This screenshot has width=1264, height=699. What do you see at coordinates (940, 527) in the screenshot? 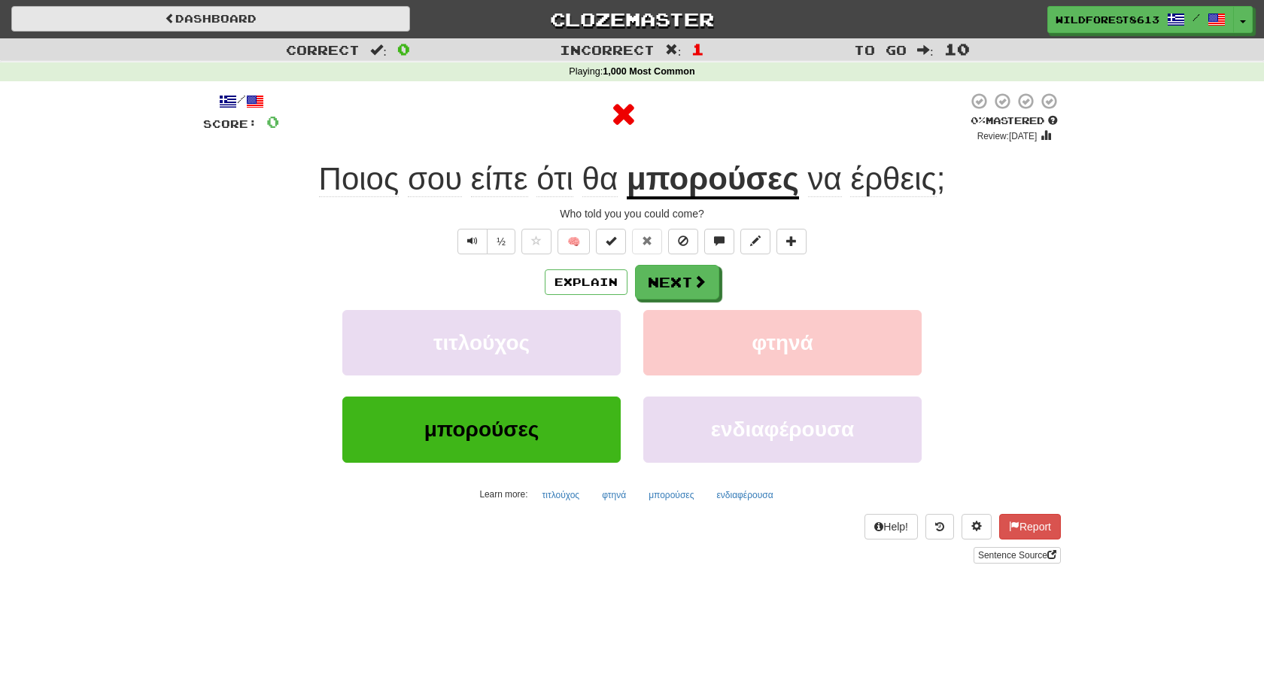
I see `button: Round history (alt+y)` at bounding box center [940, 527].